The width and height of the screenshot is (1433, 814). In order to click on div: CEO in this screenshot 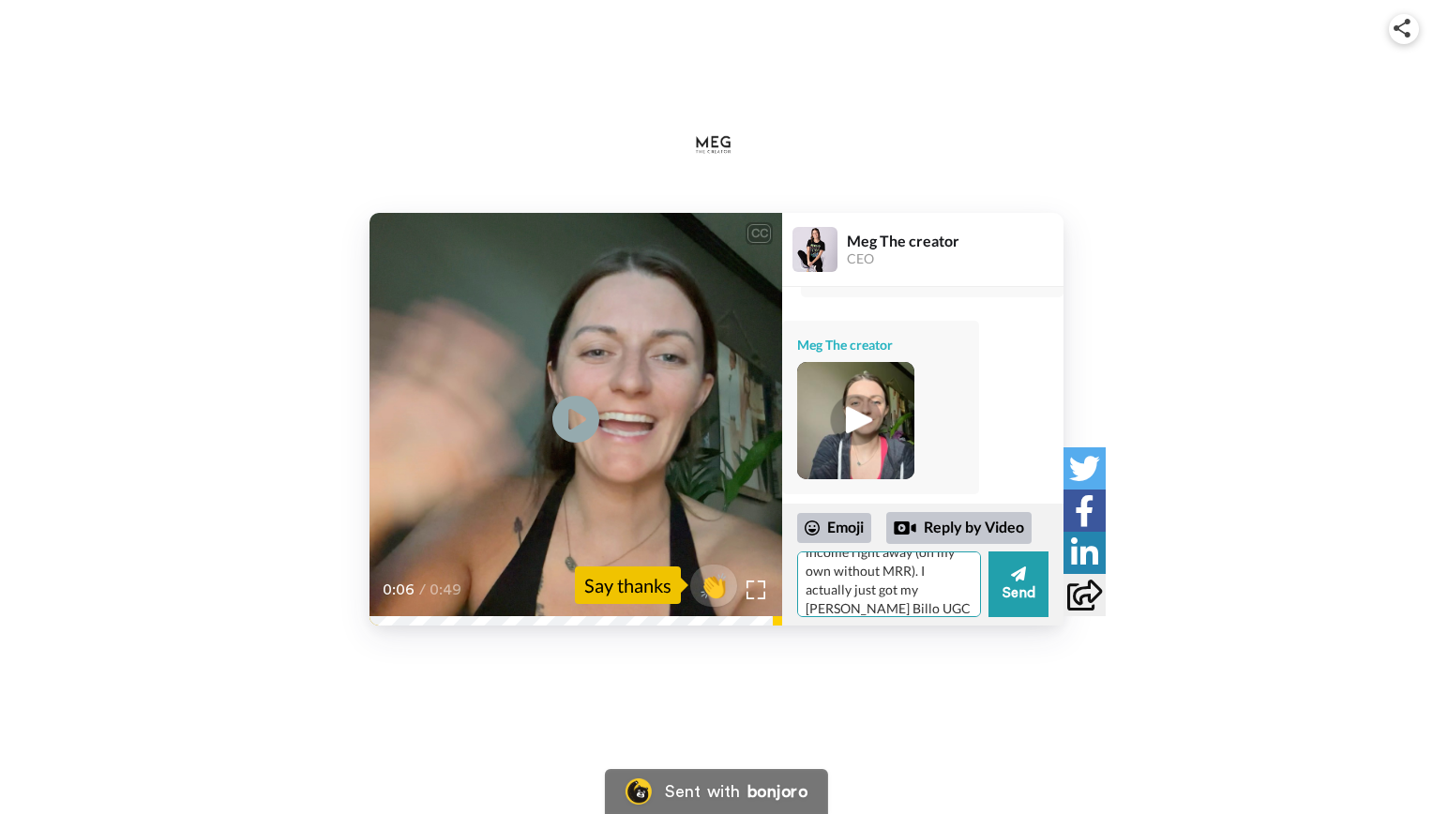, I will do `click(955, 259)`.